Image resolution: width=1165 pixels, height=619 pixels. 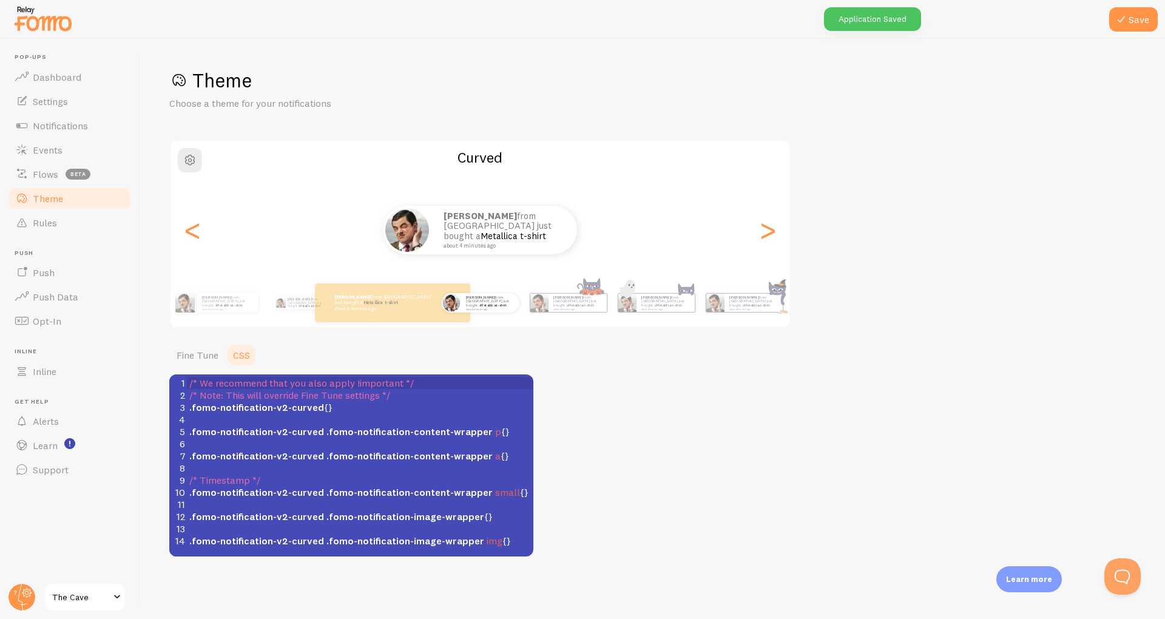 I want to click on span: Flows, so click(x=46, y=174).